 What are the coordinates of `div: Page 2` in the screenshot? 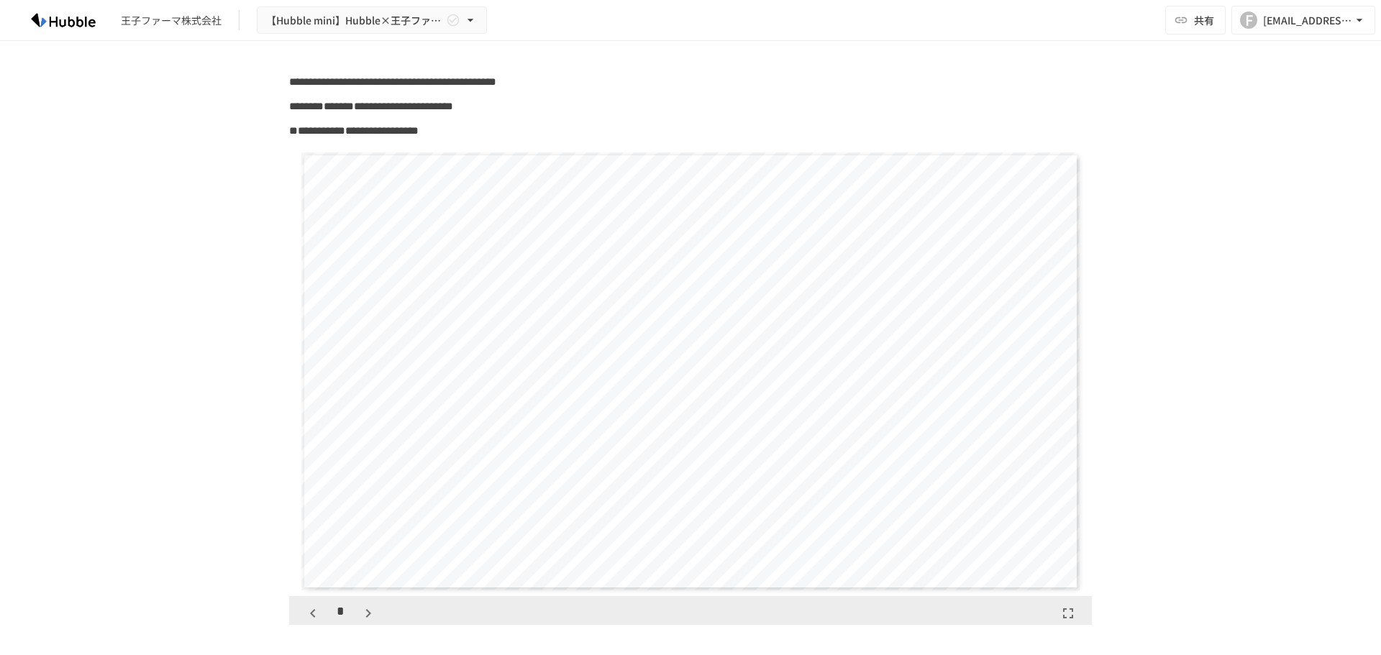 It's located at (690, 371).